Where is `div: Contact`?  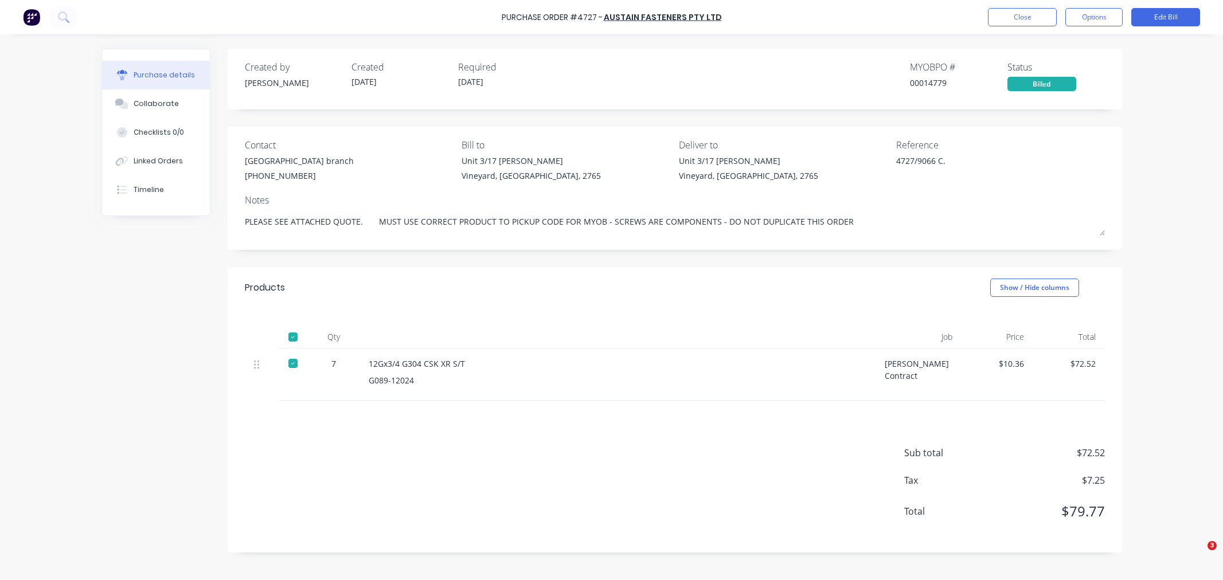 div: Contact is located at coordinates (349, 145).